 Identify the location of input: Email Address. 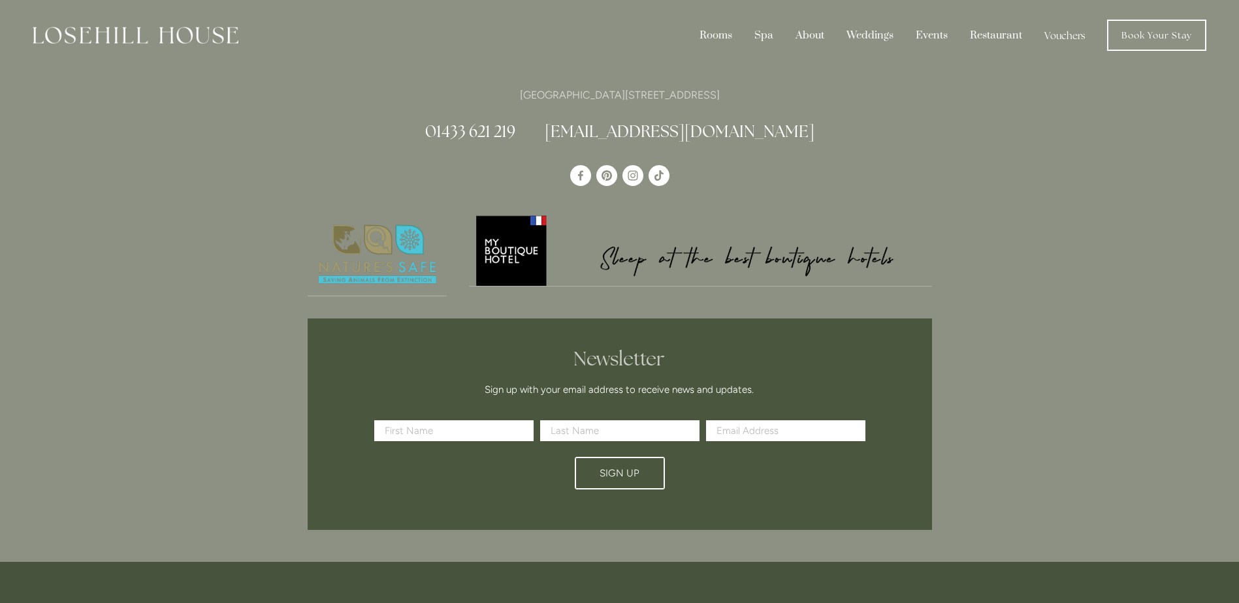
(785, 431).